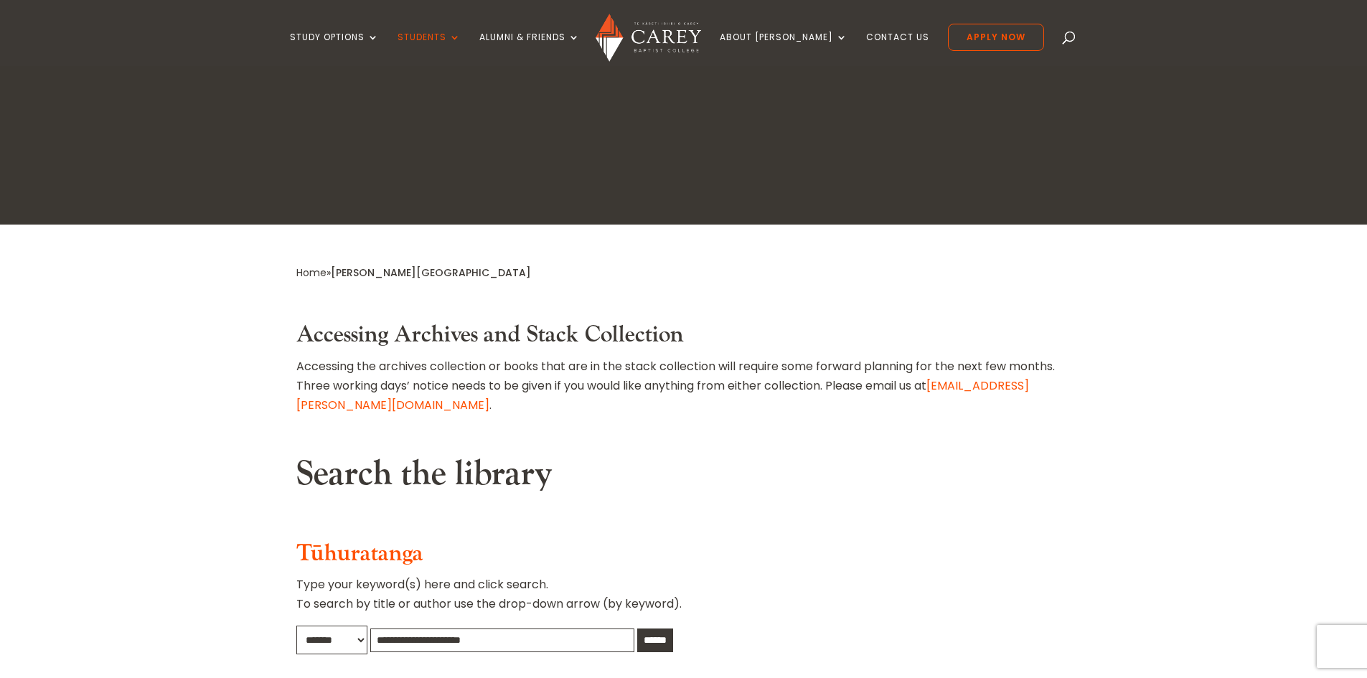 Image resolution: width=1367 pixels, height=678 pixels. Describe the element at coordinates (311, 273) in the screenshot. I see `a: Home` at that location.